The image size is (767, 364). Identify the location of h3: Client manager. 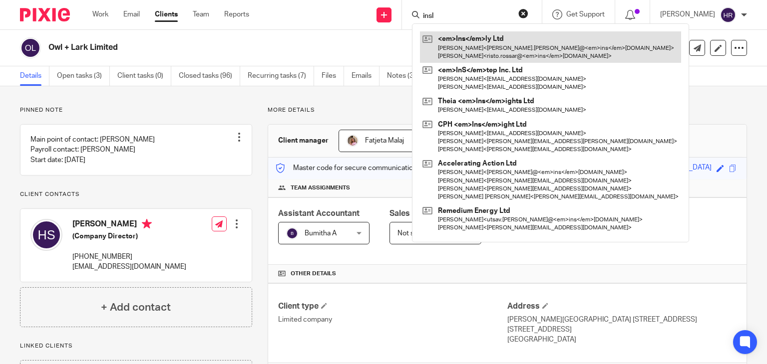
(303, 141).